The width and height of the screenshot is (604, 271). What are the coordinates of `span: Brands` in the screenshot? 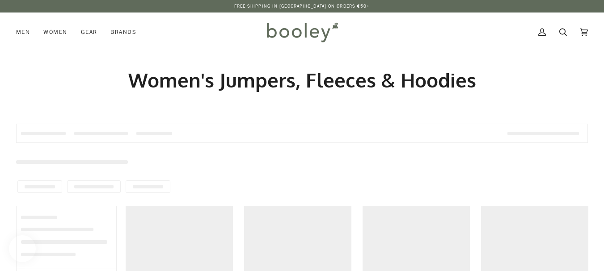 It's located at (123, 32).